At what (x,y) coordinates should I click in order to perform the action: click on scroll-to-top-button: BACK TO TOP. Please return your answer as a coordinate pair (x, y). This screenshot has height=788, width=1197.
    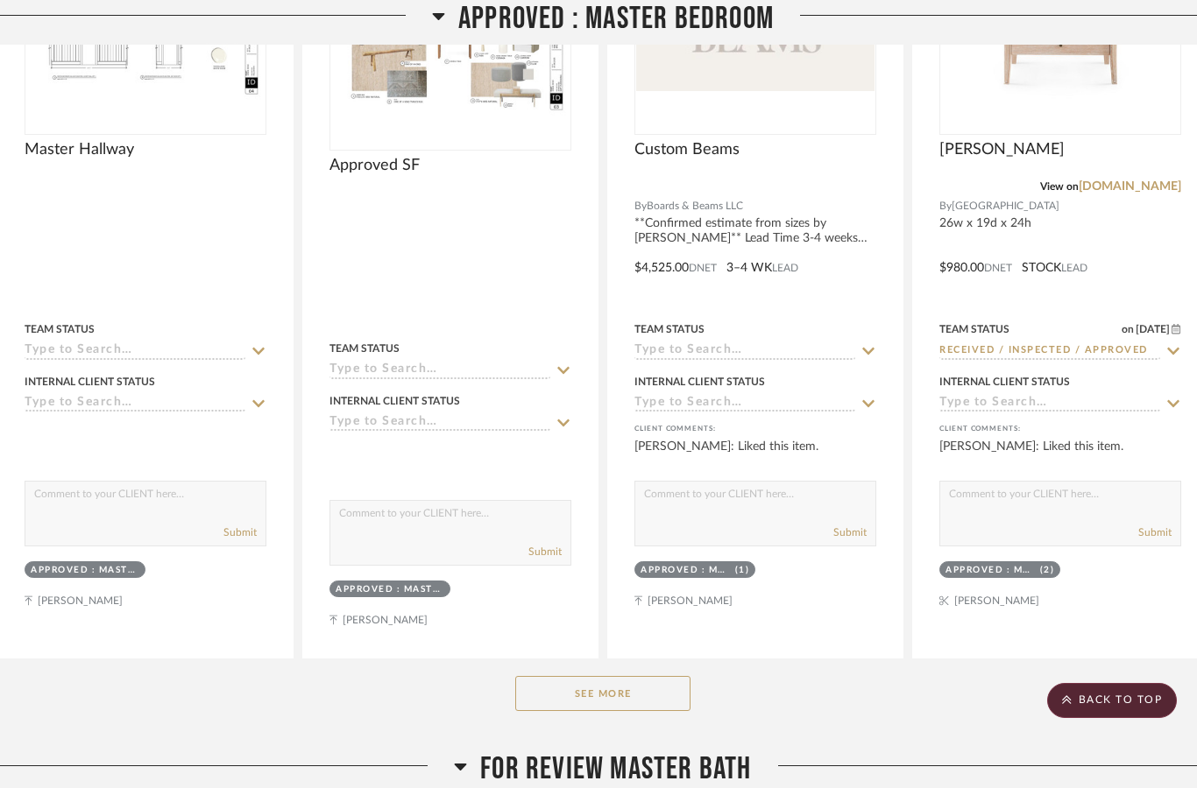
    Looking at the image, I should click on (1112, 701).